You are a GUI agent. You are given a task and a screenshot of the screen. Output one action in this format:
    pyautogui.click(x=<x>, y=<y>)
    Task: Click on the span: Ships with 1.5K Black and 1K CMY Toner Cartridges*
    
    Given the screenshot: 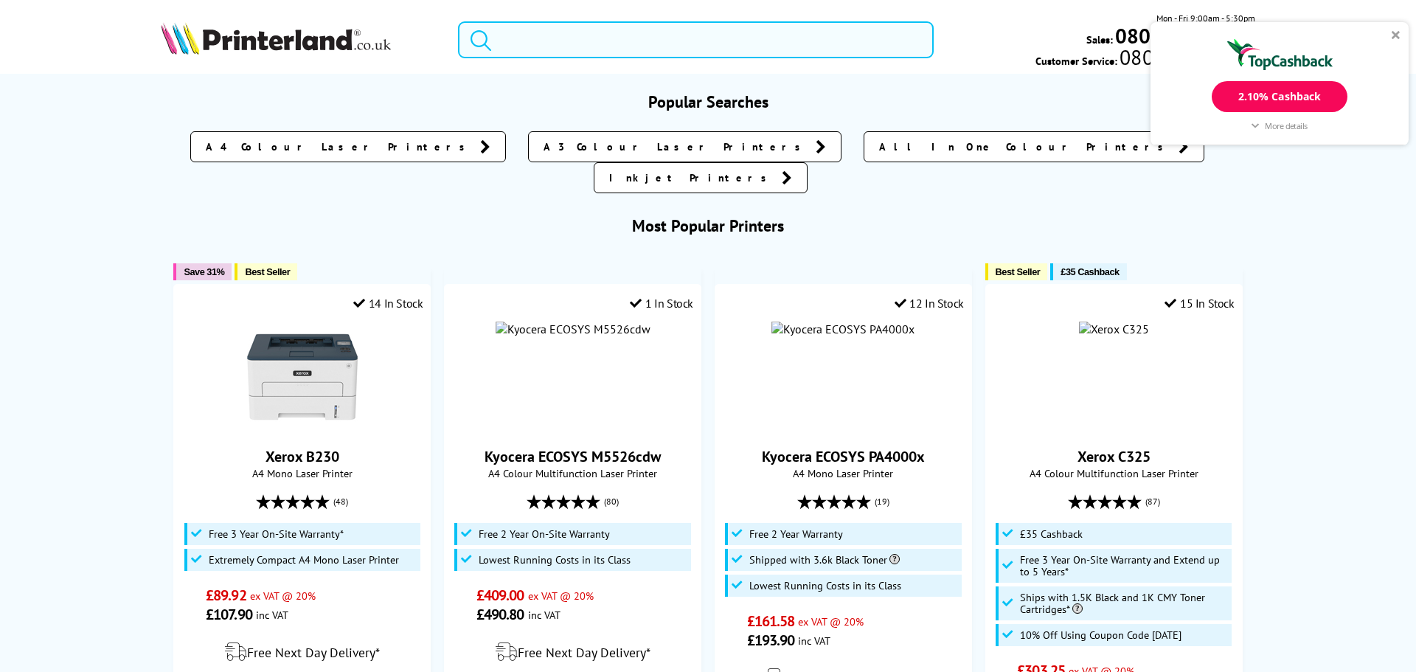 What is the action you would take?
    pyautogui.click(x=1124, y=603)
    